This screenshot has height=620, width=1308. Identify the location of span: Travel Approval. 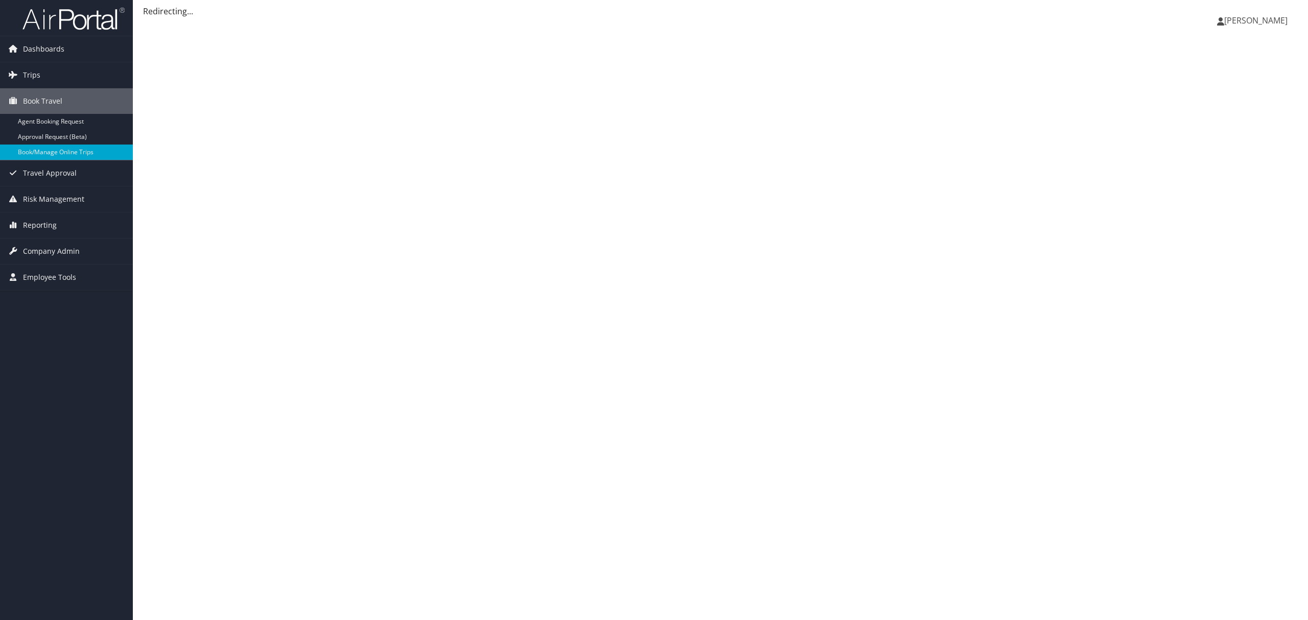
(50, 173).